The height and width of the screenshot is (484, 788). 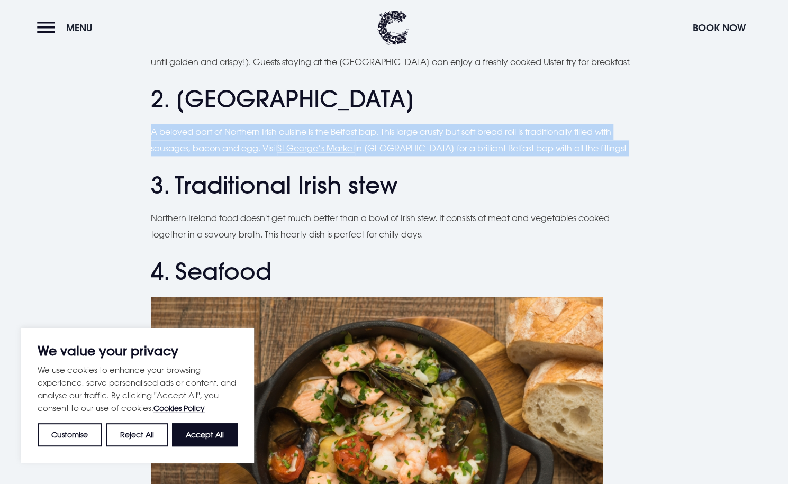 What do you see at coordinates (79, 28) in the screenshot?
I see `span: Menu` at bounding box center [79, 28].